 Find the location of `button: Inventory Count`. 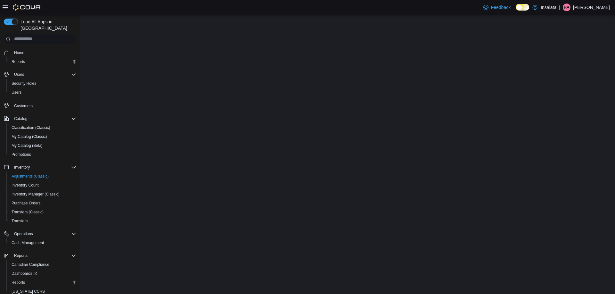

button: Inventory Count is located at coordinates (43, 185).